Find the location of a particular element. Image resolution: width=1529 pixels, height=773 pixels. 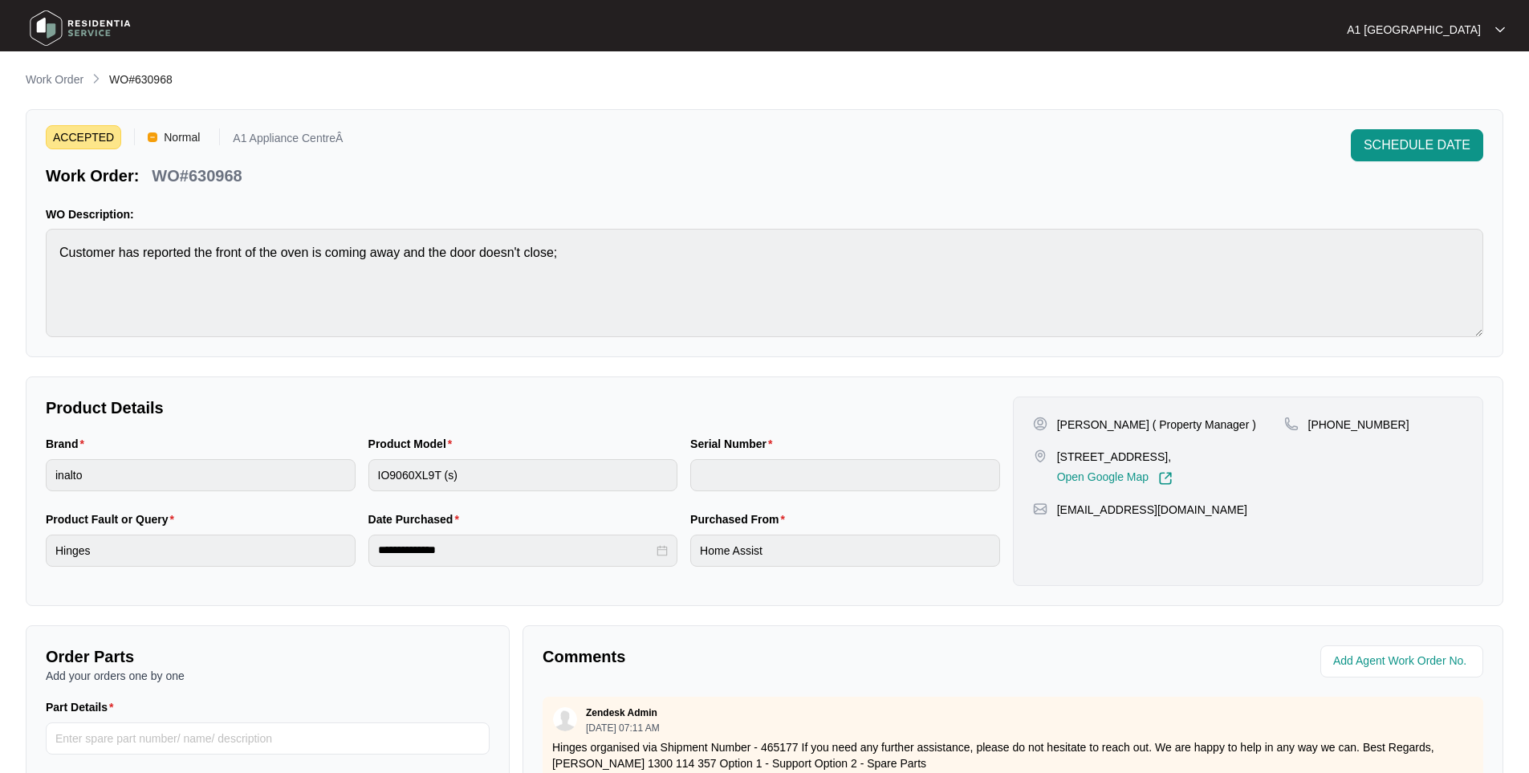

label: Date Purchased is located at coordinates (417, 519).